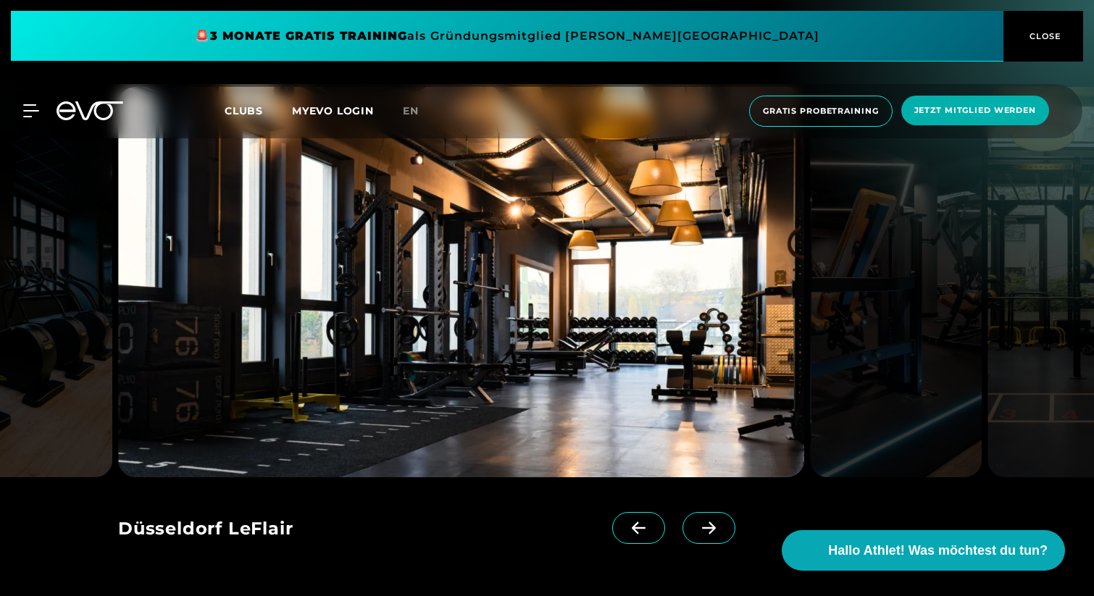 The image size is (1094, 596). Describe the element at coordinates (1043, 36) in the screenshot. I see `span: CLOSE` at that location.